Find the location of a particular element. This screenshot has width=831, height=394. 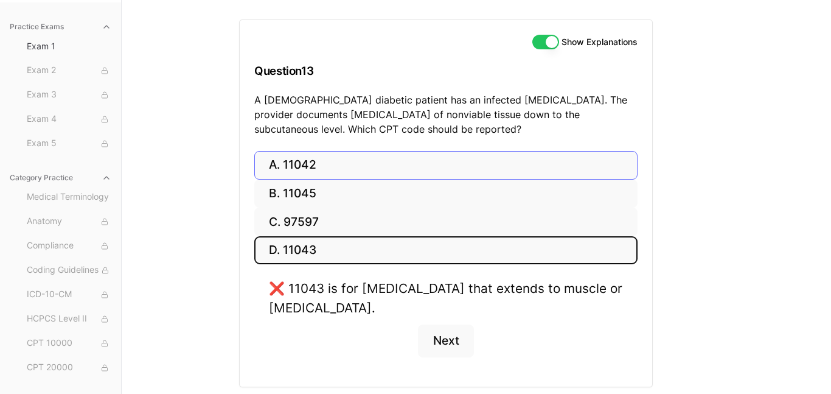

h3: Question 13 is located at coordinates (446, 71).